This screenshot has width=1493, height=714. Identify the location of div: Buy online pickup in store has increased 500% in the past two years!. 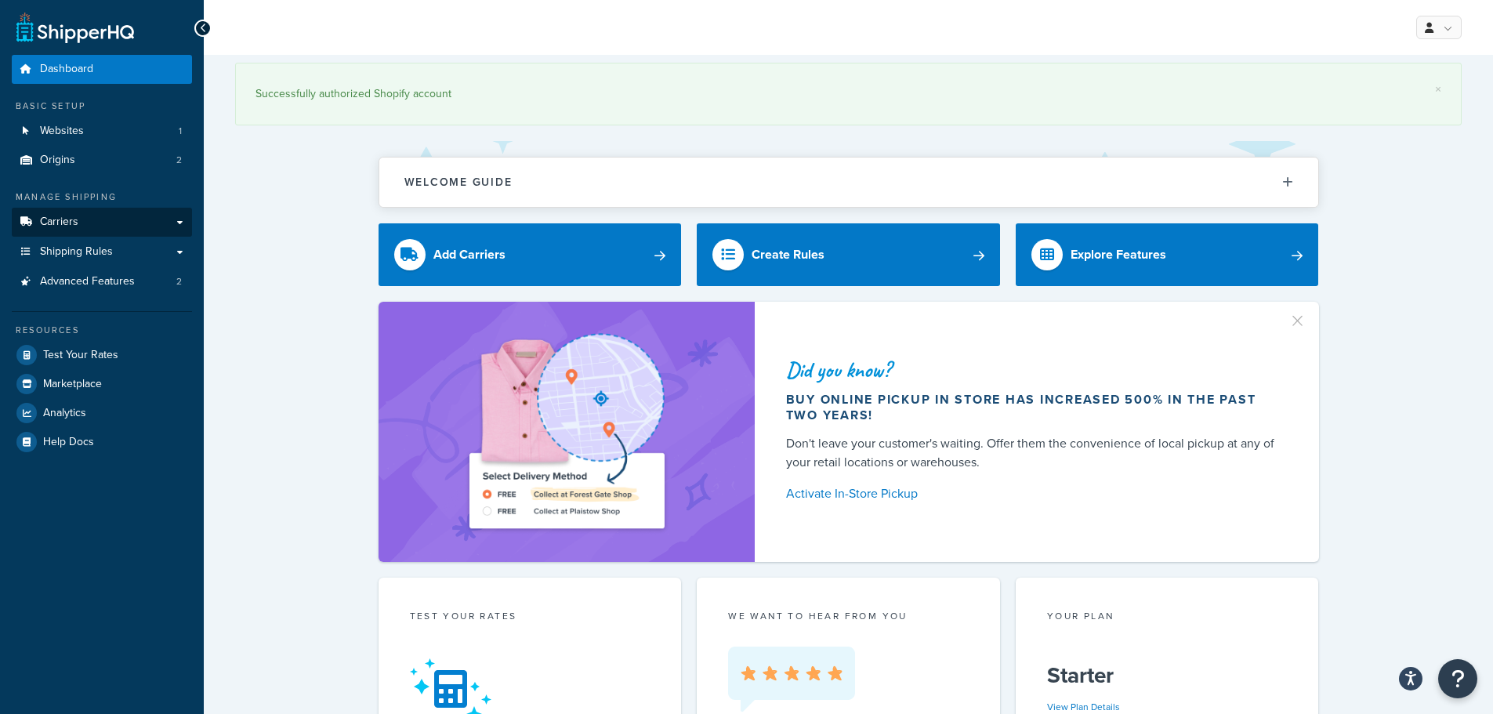
(1034, 408).